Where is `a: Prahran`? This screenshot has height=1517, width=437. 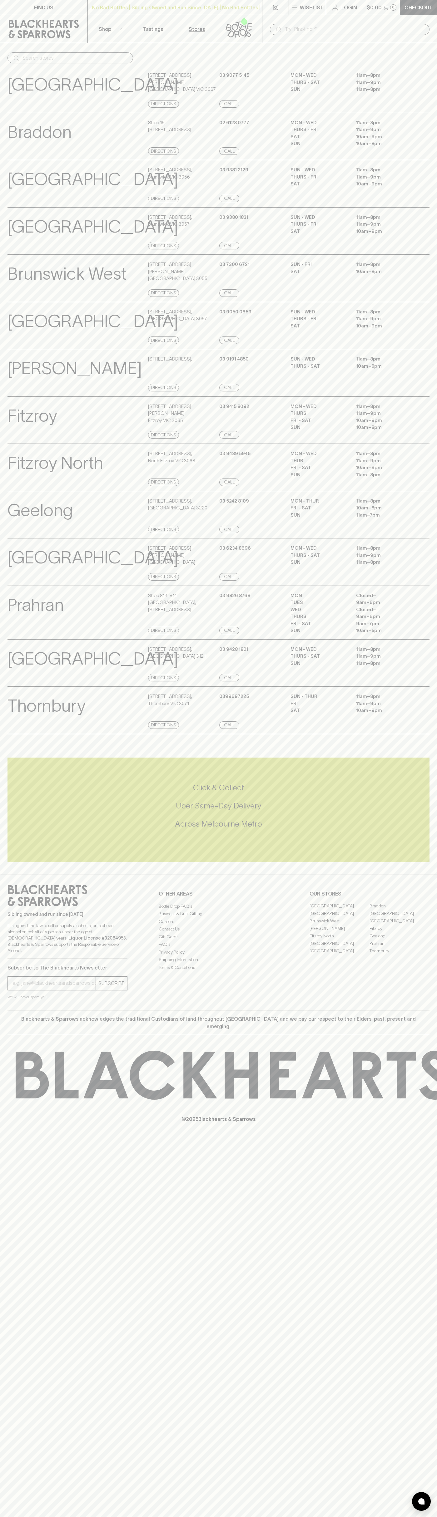 a: Prahran is located at coordinates (399, 944).